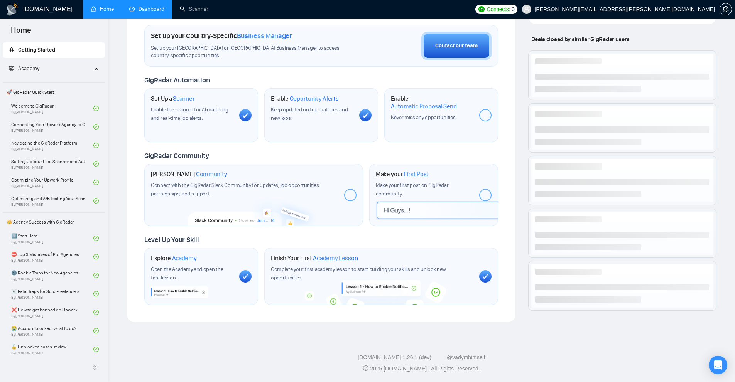  What do you see at coordinates (457, 46) in the screenshot?
I see `button: Contact our team` at bounding box center [457, 46].